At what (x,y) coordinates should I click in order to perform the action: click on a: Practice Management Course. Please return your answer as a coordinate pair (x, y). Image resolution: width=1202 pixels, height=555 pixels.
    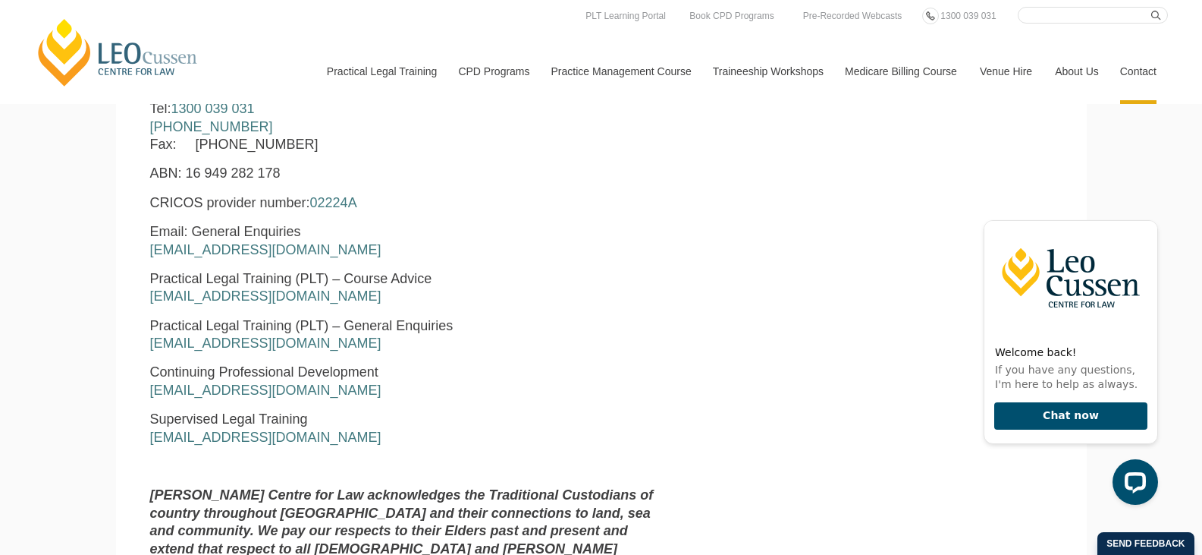
    Looking at the image, I should click on (621, 71).